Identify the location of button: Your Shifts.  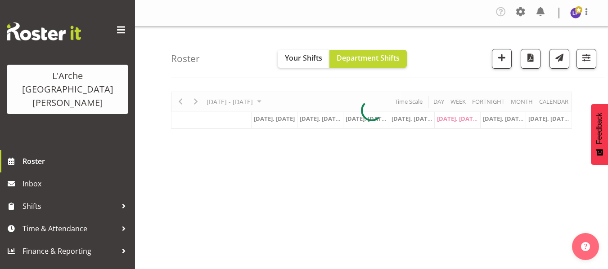
(303, 59).